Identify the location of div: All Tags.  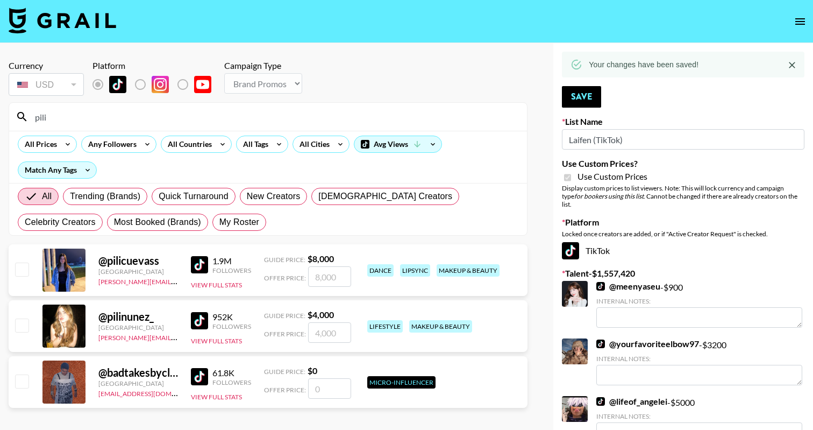
(253, 144).